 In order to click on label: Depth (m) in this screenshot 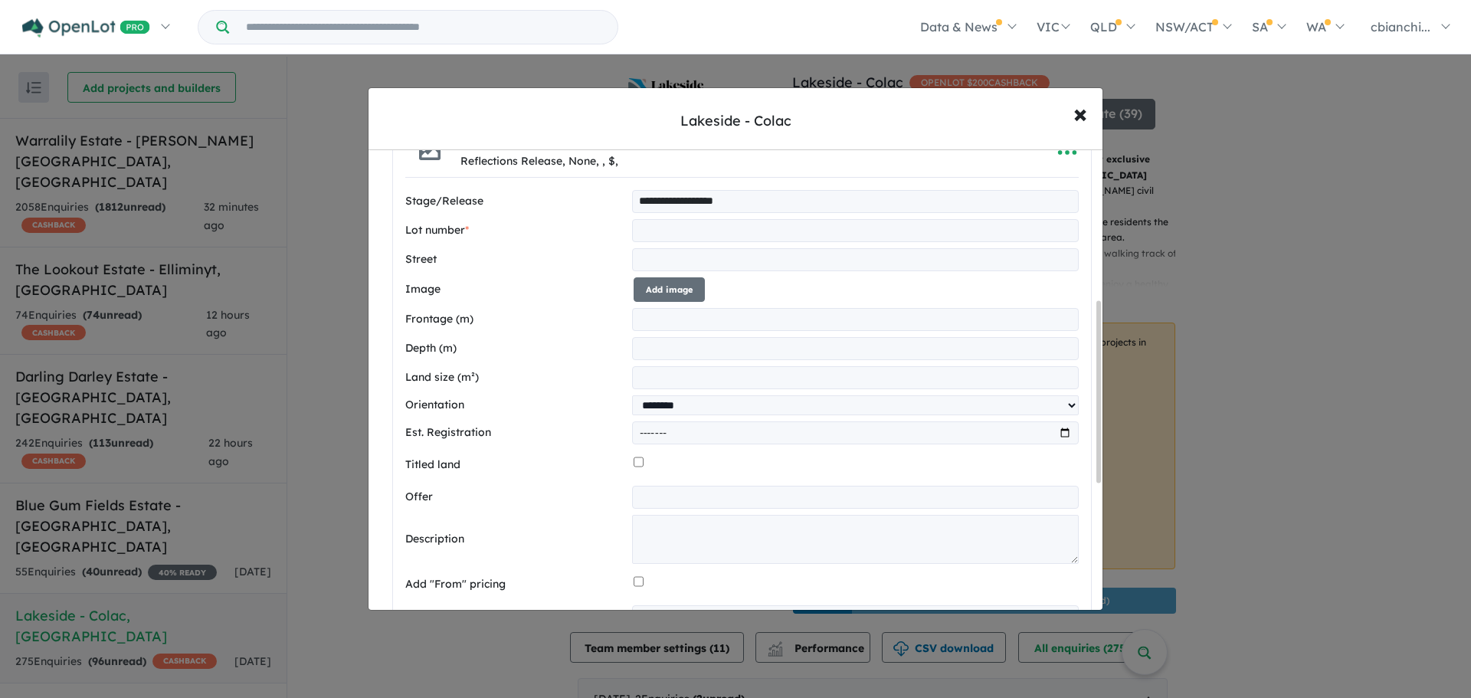, I will do `click(516, 349)`.